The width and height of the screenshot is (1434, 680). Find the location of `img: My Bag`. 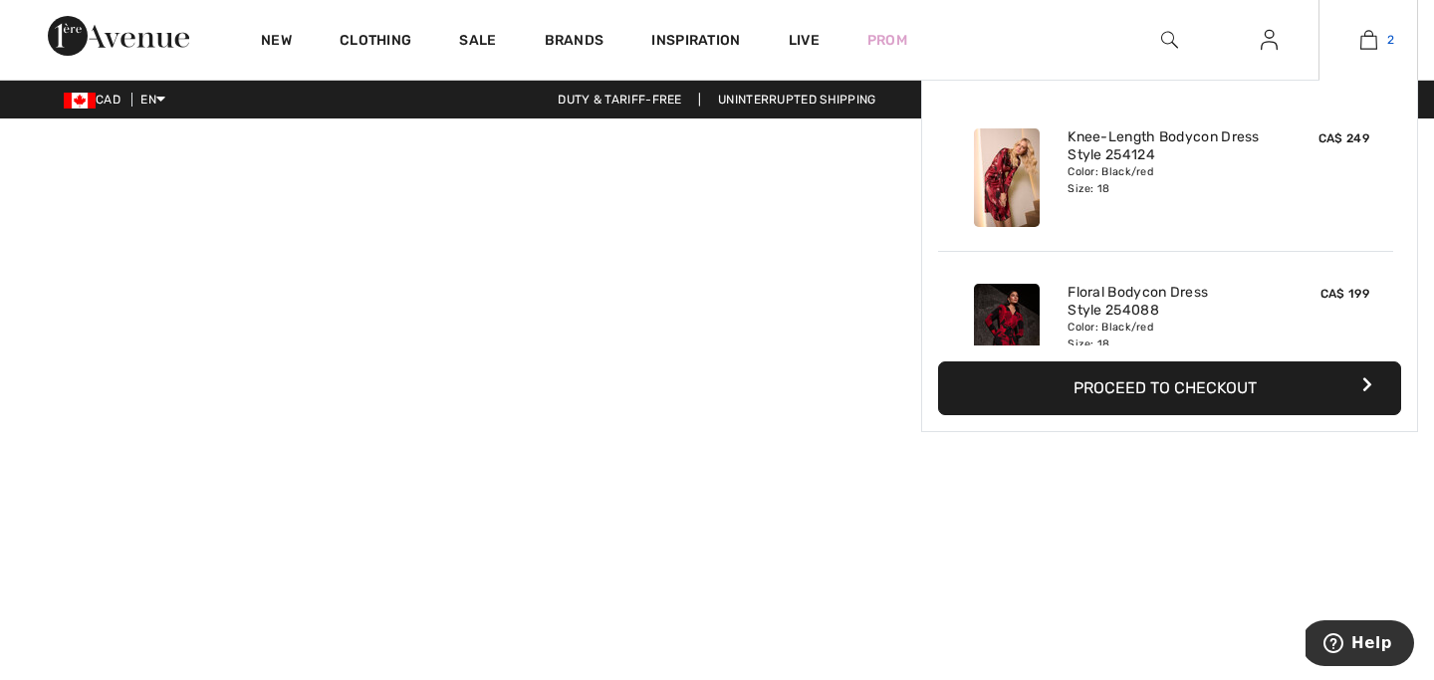

img: My Bag is located at coordinates (1368, 40).